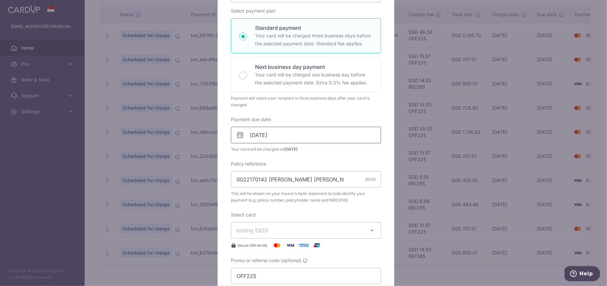 Image resolution: width=607 pixels, height=286 pixels. Describe the element at coordinates (253, 11) in the screenshot. I see `label: Select payment plan` at that location.